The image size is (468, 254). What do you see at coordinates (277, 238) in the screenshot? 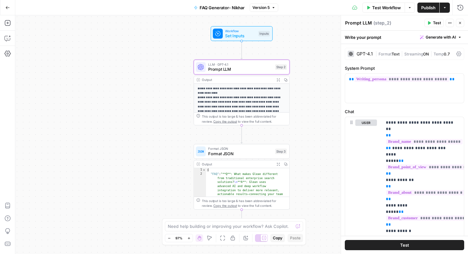
I see `span: Copy` at bounding box center [277, 238].